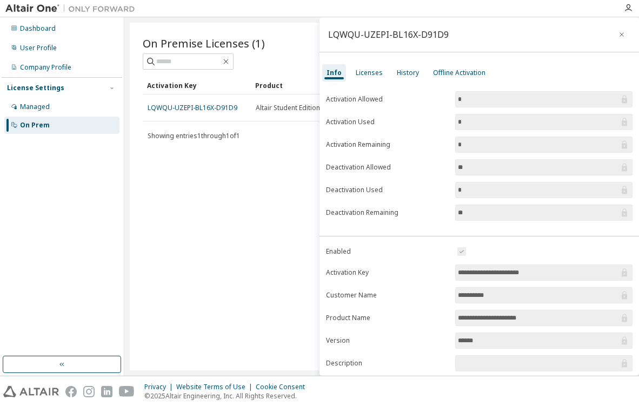 This screenshot has height=407, width=639. What do you see at coordinates (35, 107) in the screenshot?
I see `div: Managed` at bounding box center [35, 107].